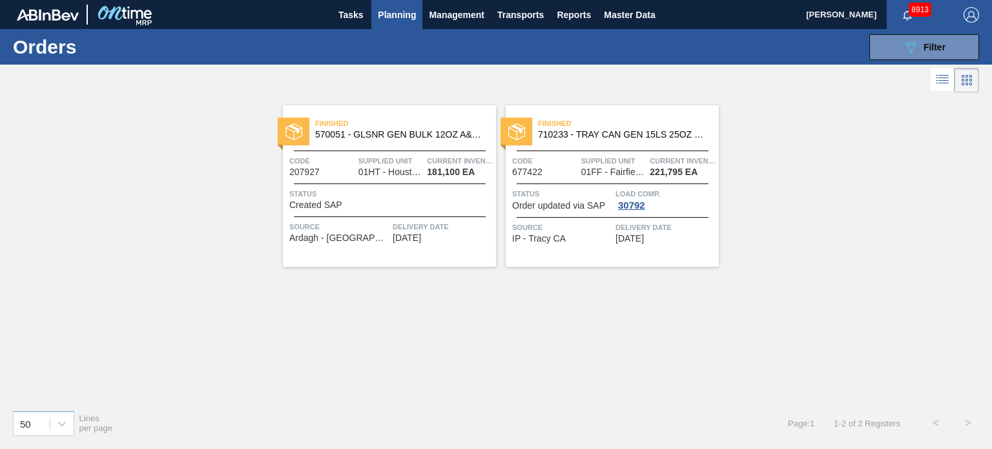 The height and width of the screenshot is (449, 992). What do you see at coordinates (520, 15) in the screenshot?
I see `span: Transports` at bounding box center [520, 15].